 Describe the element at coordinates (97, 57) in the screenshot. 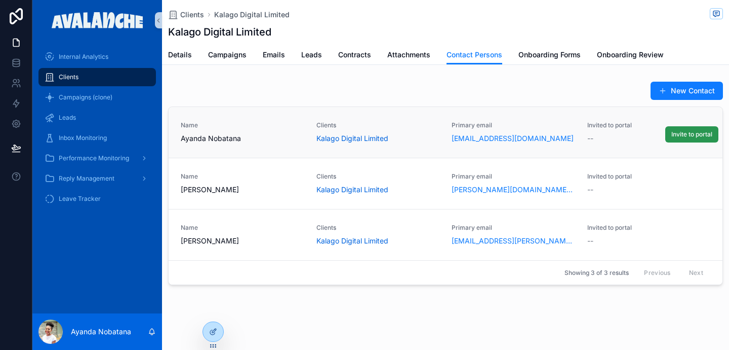

I see `a: Internal Analytics` at that location.